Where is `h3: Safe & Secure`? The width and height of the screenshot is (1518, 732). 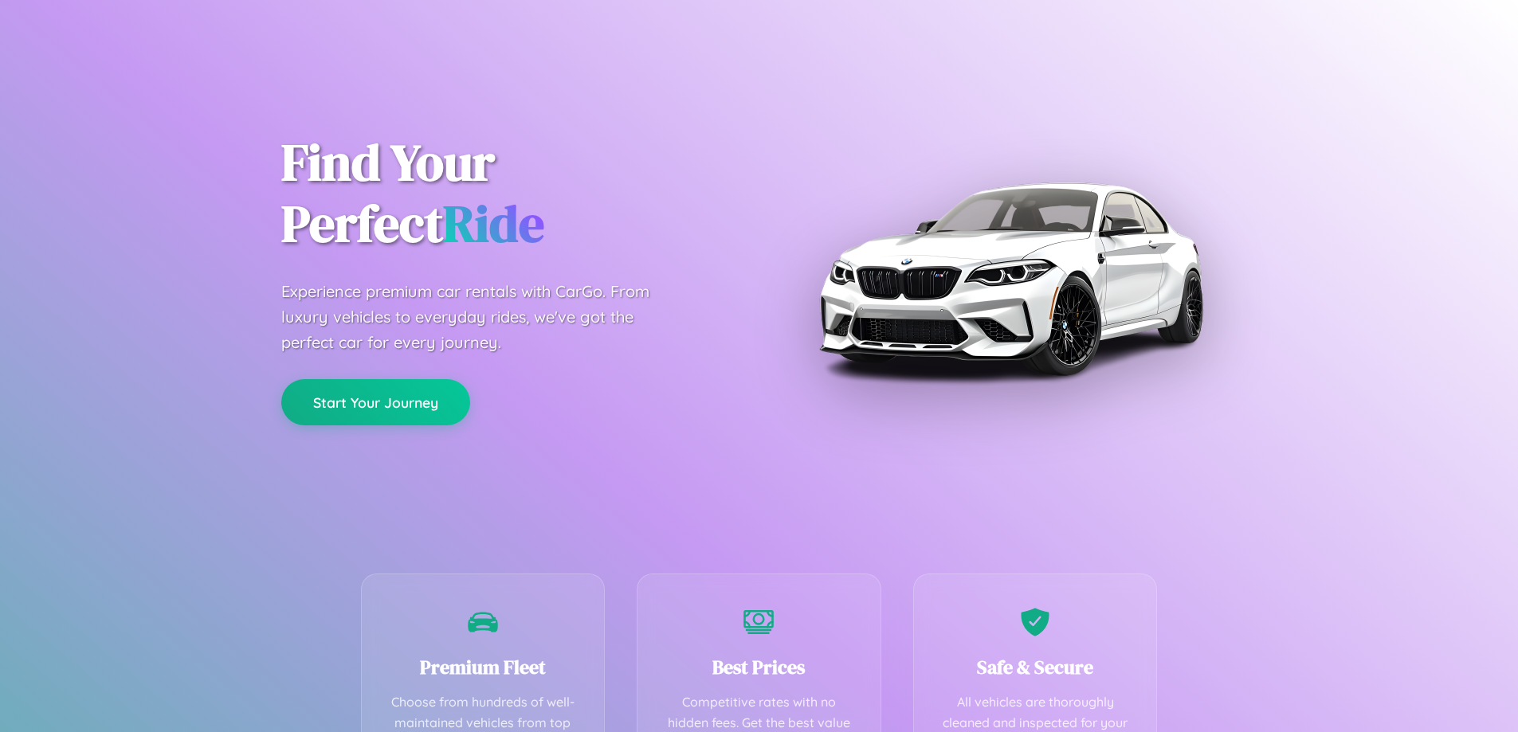
h3: Safe & Secure is located at coordinates (1035, 667).